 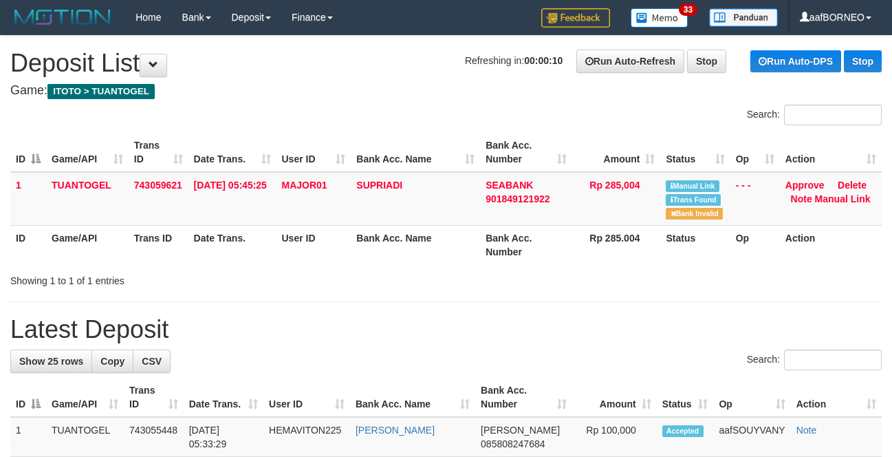 What do you see at coordinates (51, 361) in the screenshot?
I see `span: Show 25 rows` at bounding box center [51, 361].